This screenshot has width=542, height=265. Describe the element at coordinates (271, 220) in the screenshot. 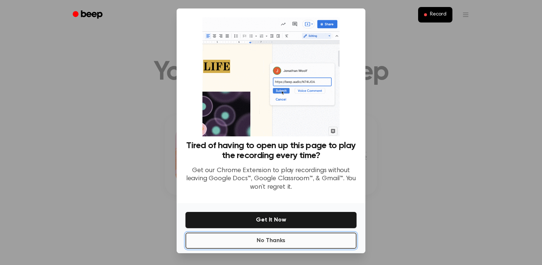

I see `button: Get It Now` at that location.